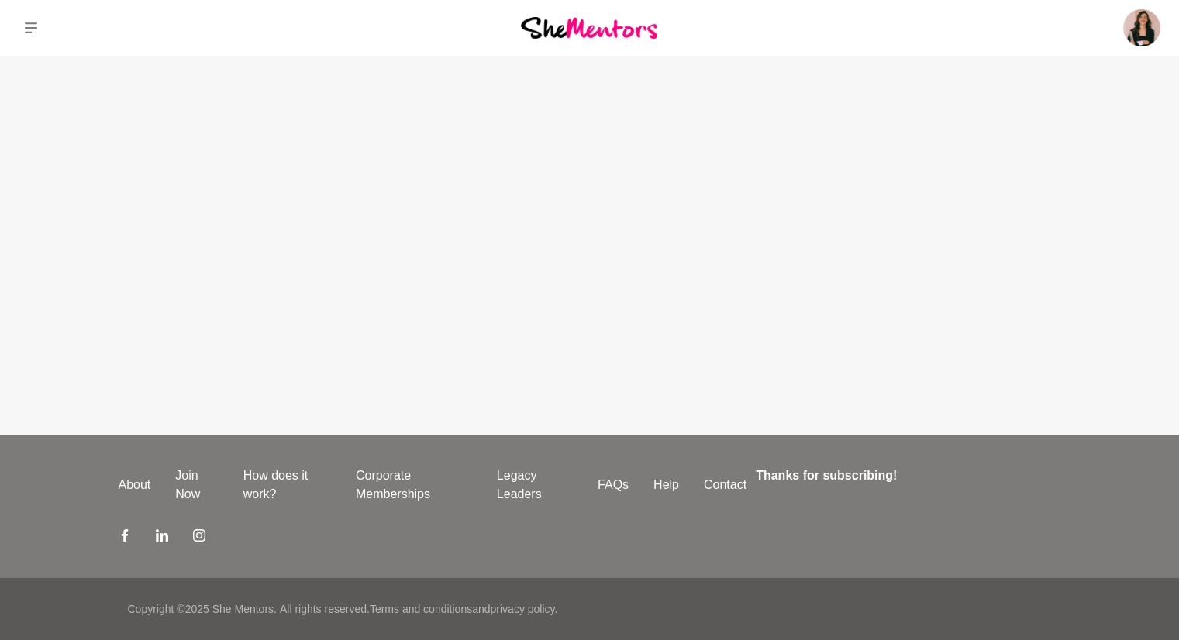 The image size is (1179, 640). What do you see at coordinates (535, 485) in the screenshot?
I see `a: Legacy Leaders` at bounding box center [535, 485].